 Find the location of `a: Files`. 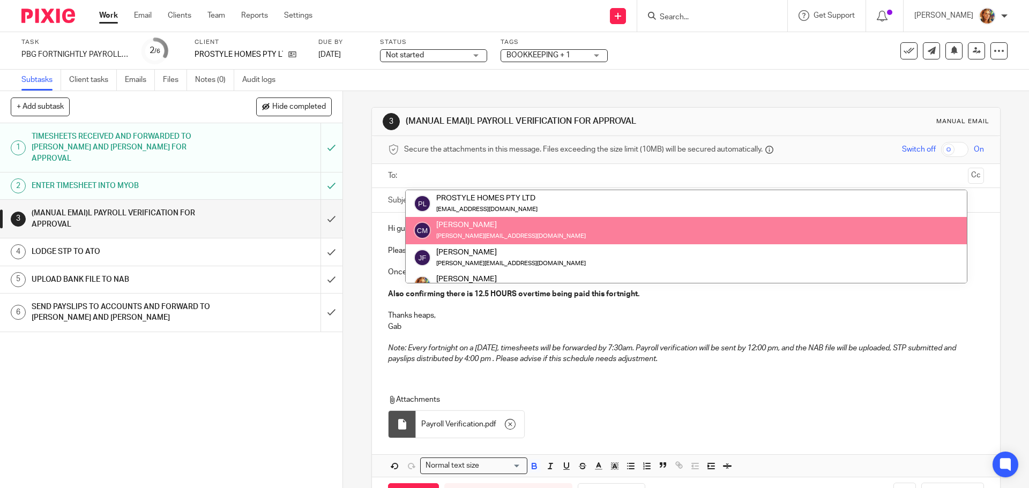

a: Files is located at coordinates (175, 80).